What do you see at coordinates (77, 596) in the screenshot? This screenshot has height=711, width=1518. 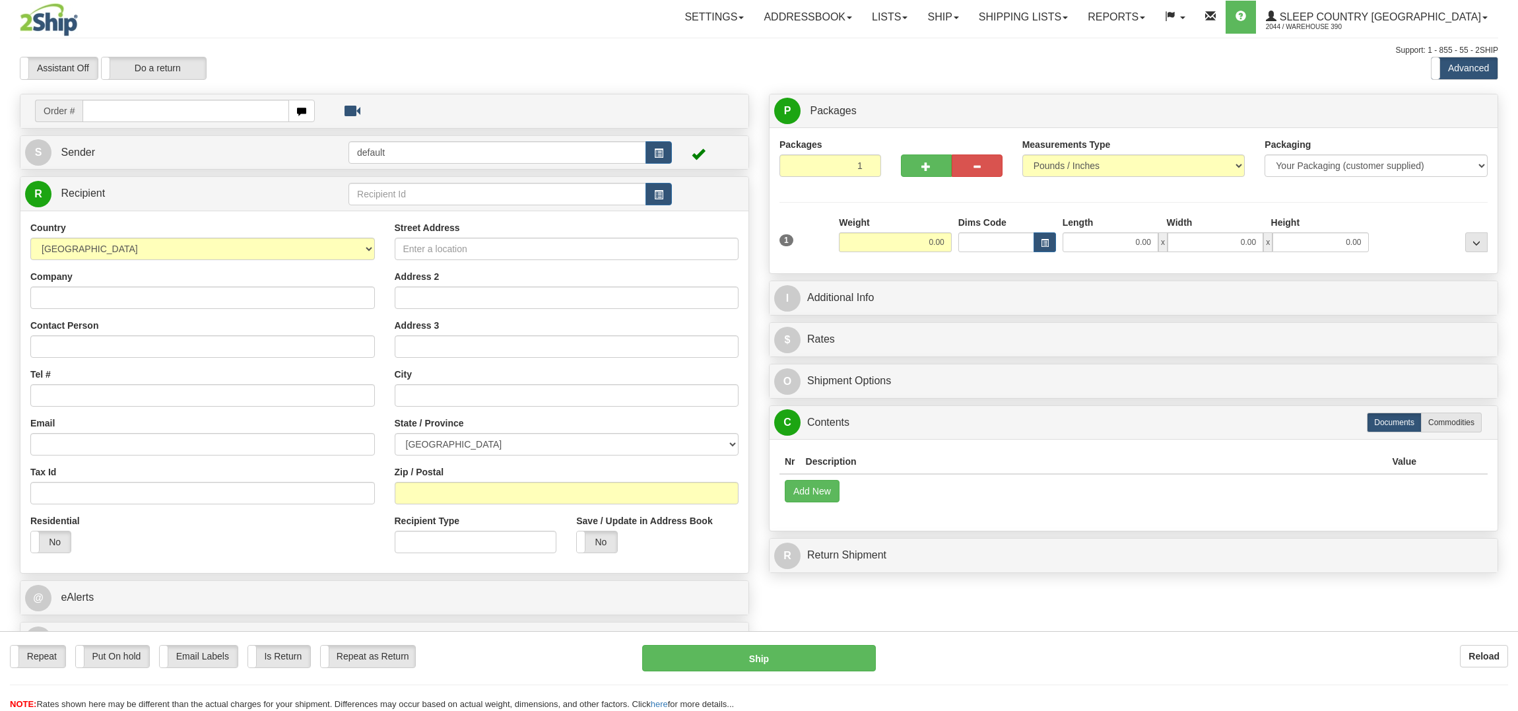 I see `span: eAlerts` at bounding box center [77, 596].